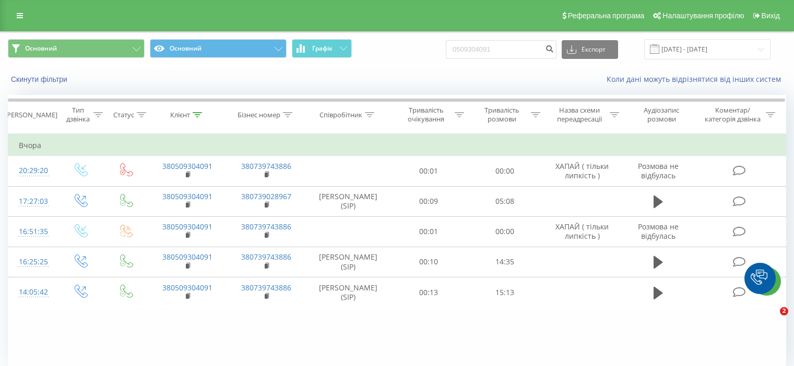 The width and height of the screenshot is (794, 366). Describe the element at coordinates (322, 49) in the screenshot. I see `span: Графік` at that location.